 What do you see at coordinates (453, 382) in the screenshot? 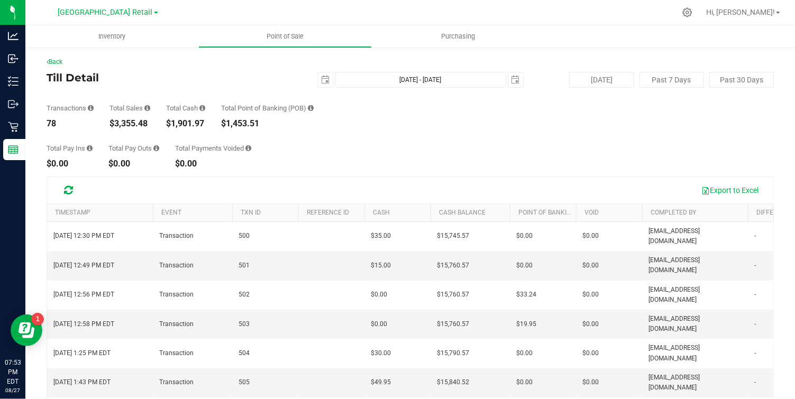
I see `span: $15,840.52` at bounding box center [453, 382].